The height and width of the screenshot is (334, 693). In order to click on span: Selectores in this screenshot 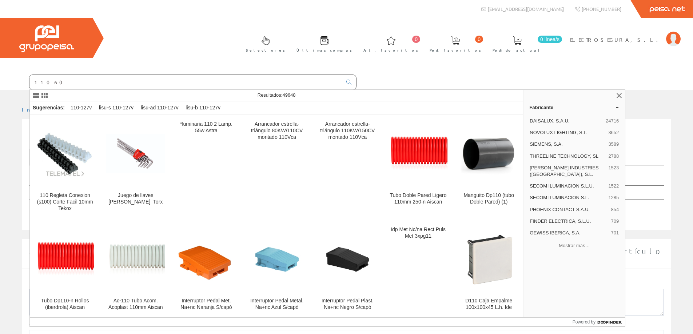, I will do `click(266, 50)`.